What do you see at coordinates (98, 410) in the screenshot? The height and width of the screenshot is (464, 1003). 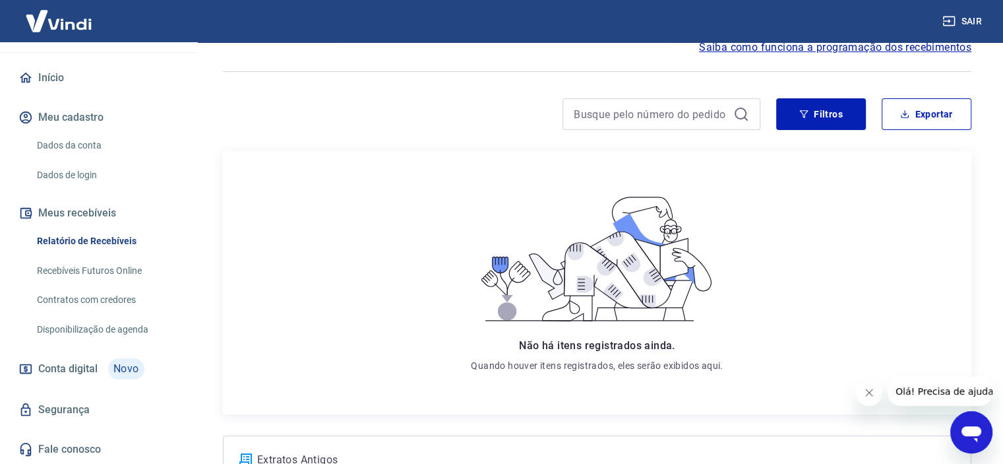 I see `a: Segurança` at bounding box center [98, 410].